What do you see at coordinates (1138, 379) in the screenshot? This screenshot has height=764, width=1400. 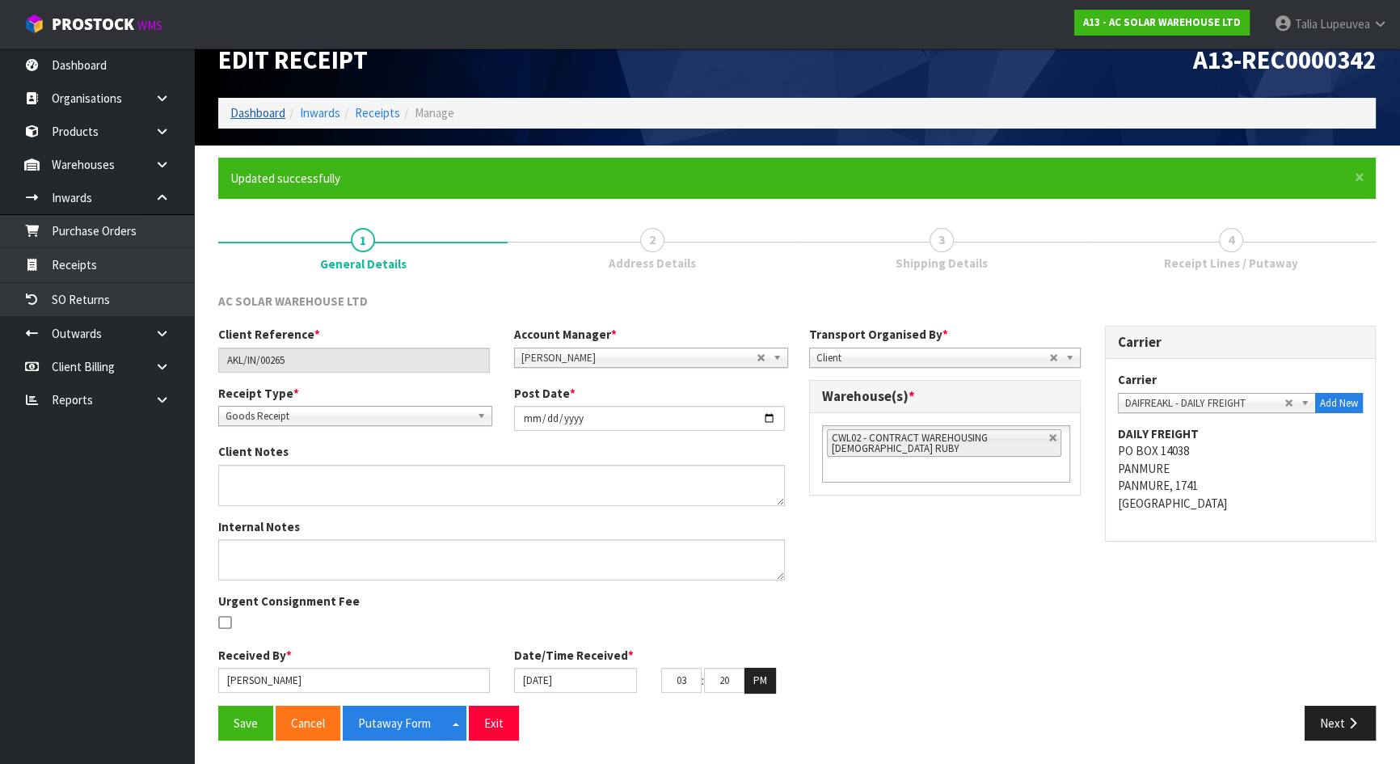 I see `label: Carrier` at bounding box center [1138, 379].